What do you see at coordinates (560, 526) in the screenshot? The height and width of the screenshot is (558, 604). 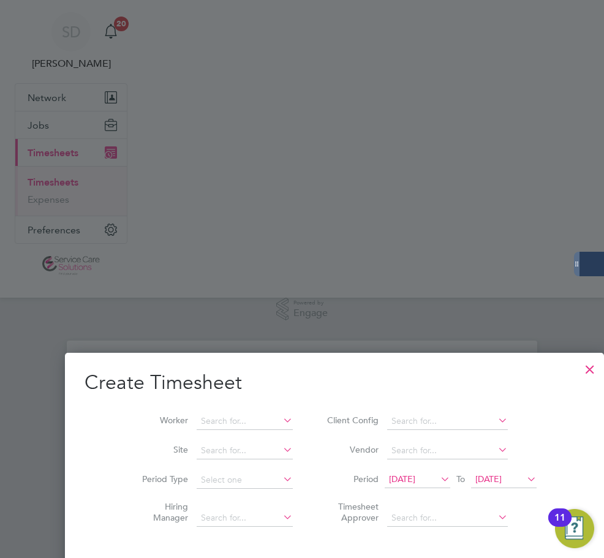 I see `div: 11` at bounding box center [560, 526].